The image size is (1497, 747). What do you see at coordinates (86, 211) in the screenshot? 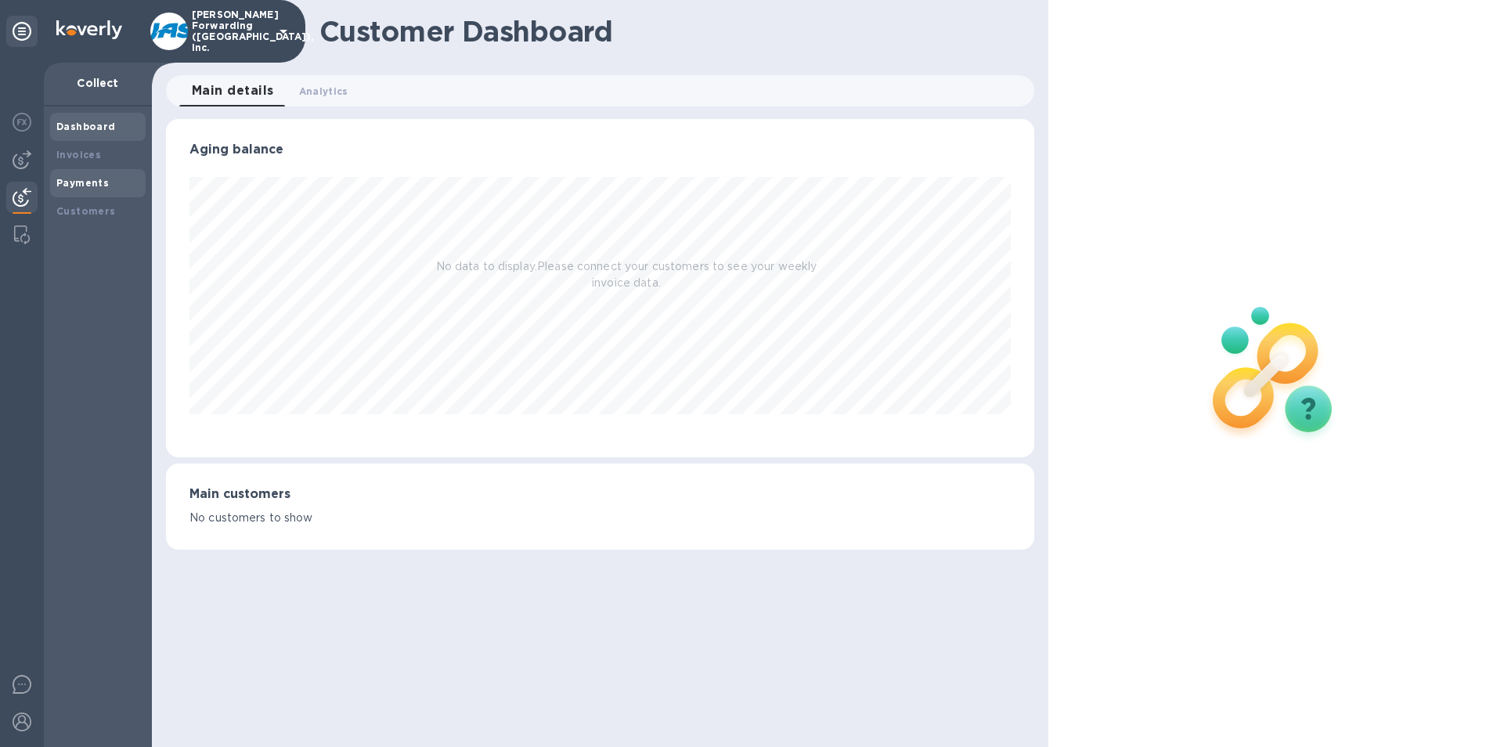
I see `b: Customers` at bounding box center [86, 211].